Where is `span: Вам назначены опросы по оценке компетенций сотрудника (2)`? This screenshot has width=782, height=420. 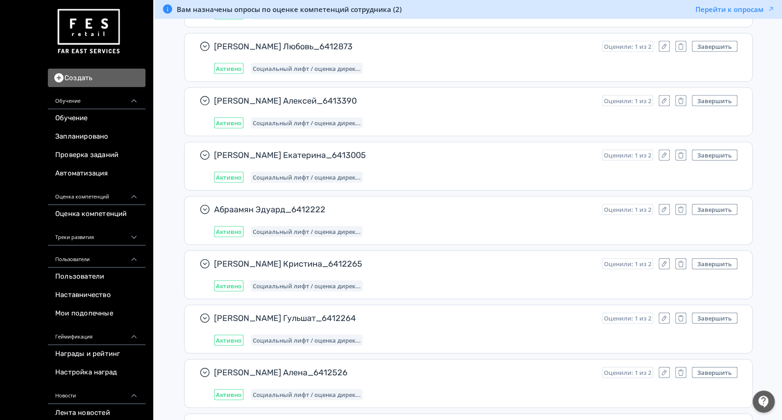 span: Вам назначены опросы по оценке компетенций сотрудника (2) is located at coordinates (289, 9).